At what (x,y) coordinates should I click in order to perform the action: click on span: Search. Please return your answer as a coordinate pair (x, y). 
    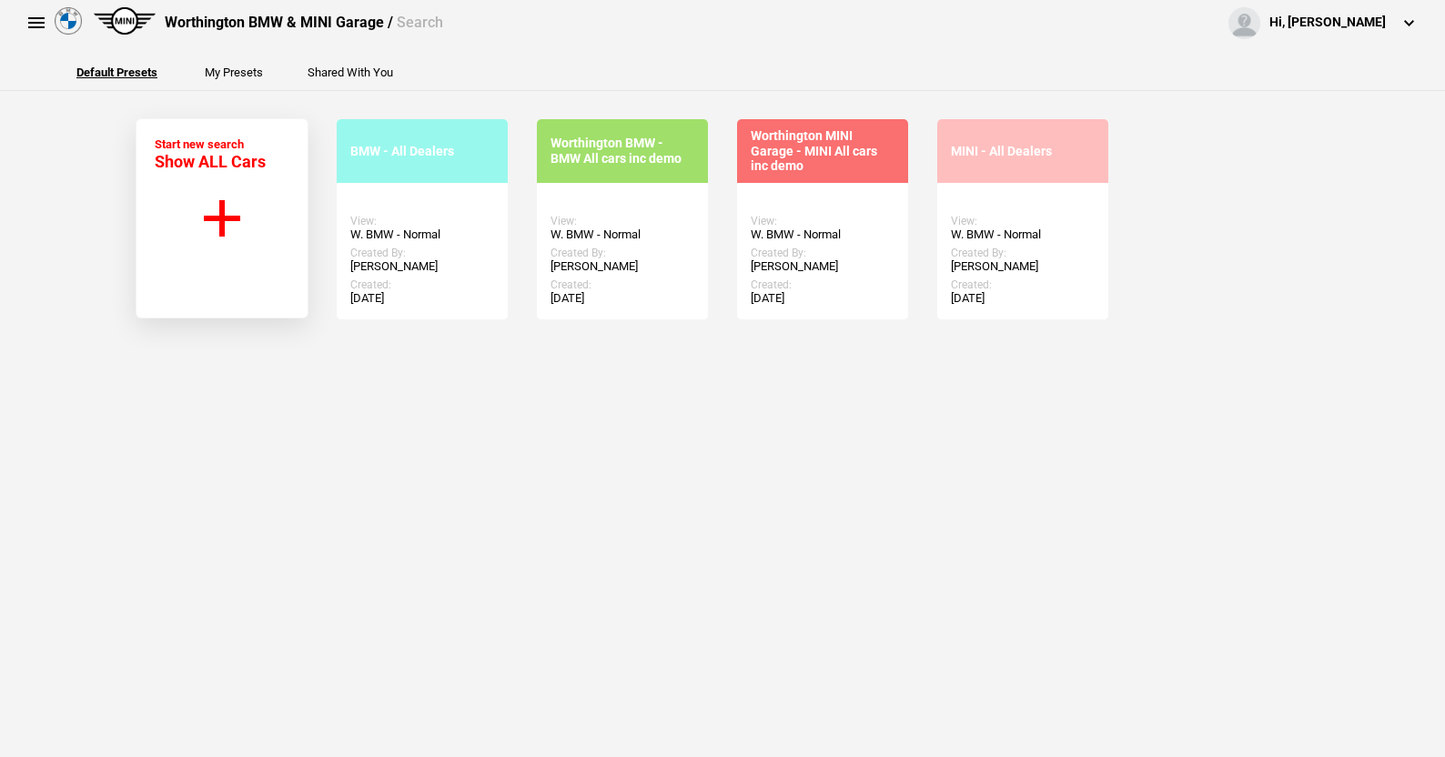
    Looking at the image, I should click on (419, 22).